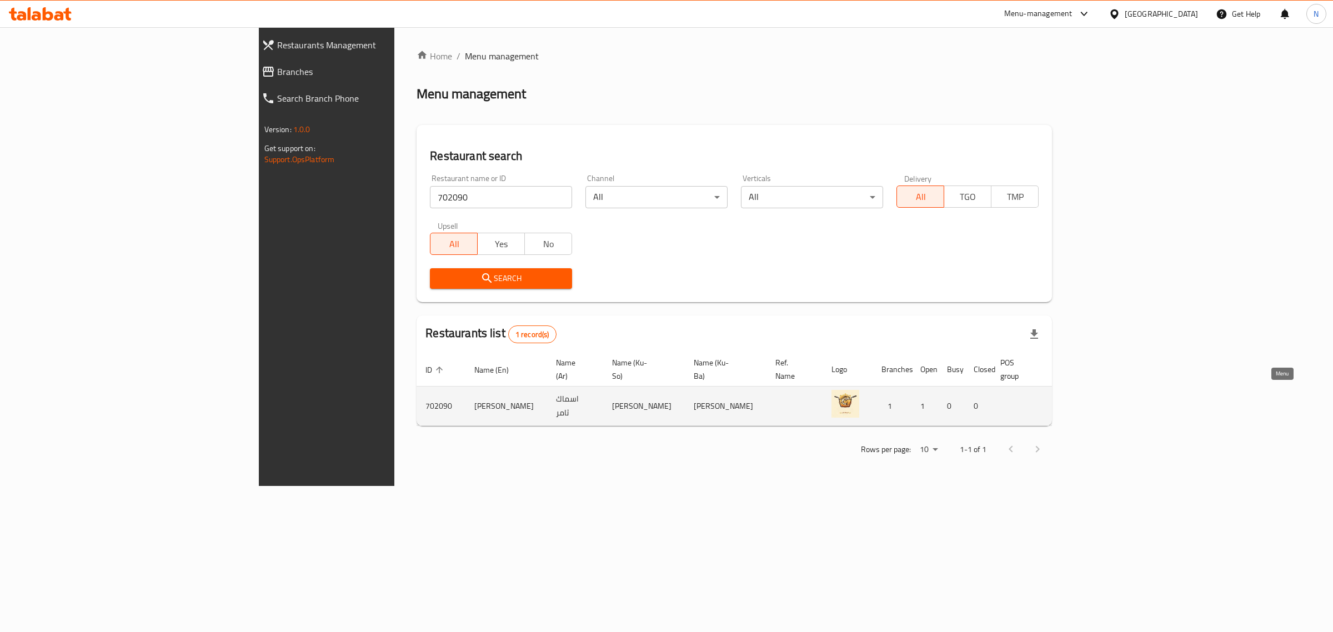 This screenshot has height=632, width=1333. Describe the element at coordinates (502, 56) in the screenshot. I see `span: Menu management` at that location.